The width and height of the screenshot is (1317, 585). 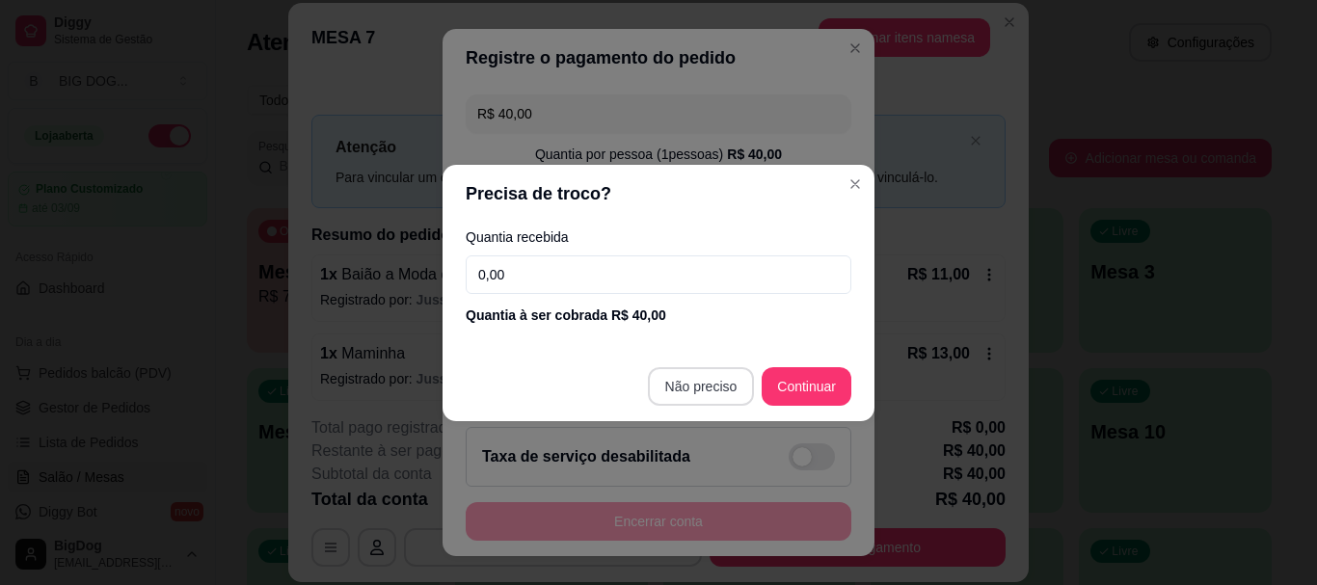 I want to click on button: Continuar, so click(x=806, y=387).